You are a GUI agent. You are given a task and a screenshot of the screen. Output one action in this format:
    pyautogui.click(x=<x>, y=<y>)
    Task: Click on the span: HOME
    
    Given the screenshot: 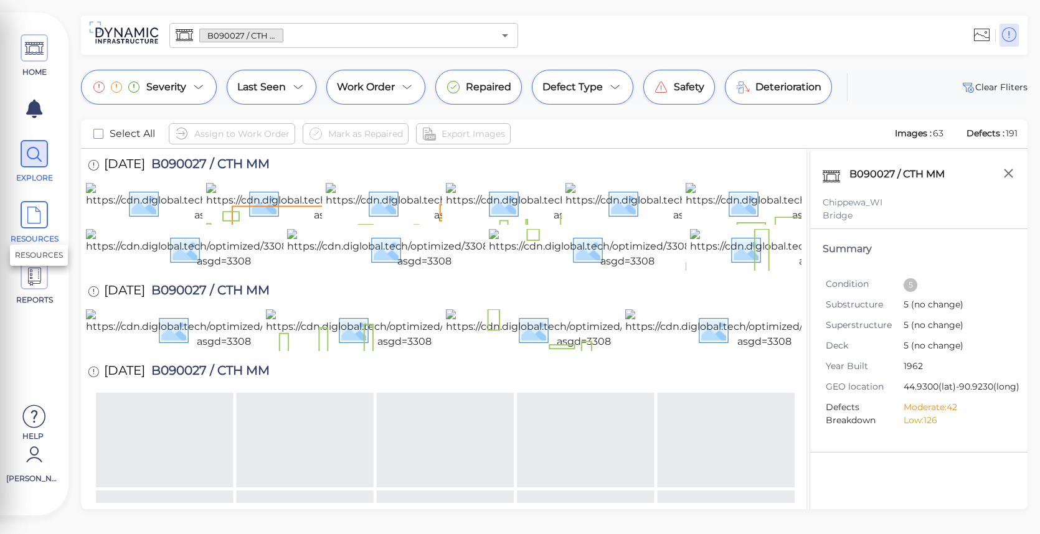 What is the action you would take?
    pyautogui.click(x=34, y=72)
    